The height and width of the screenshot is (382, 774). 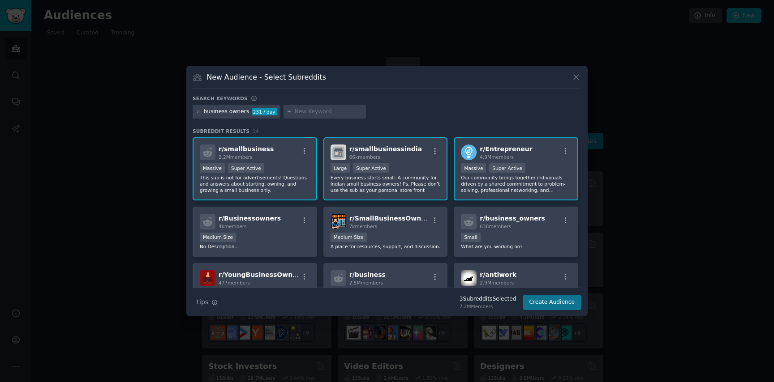 I want to click on span: r/ Entrepreneur, so click(x=505, y=149).